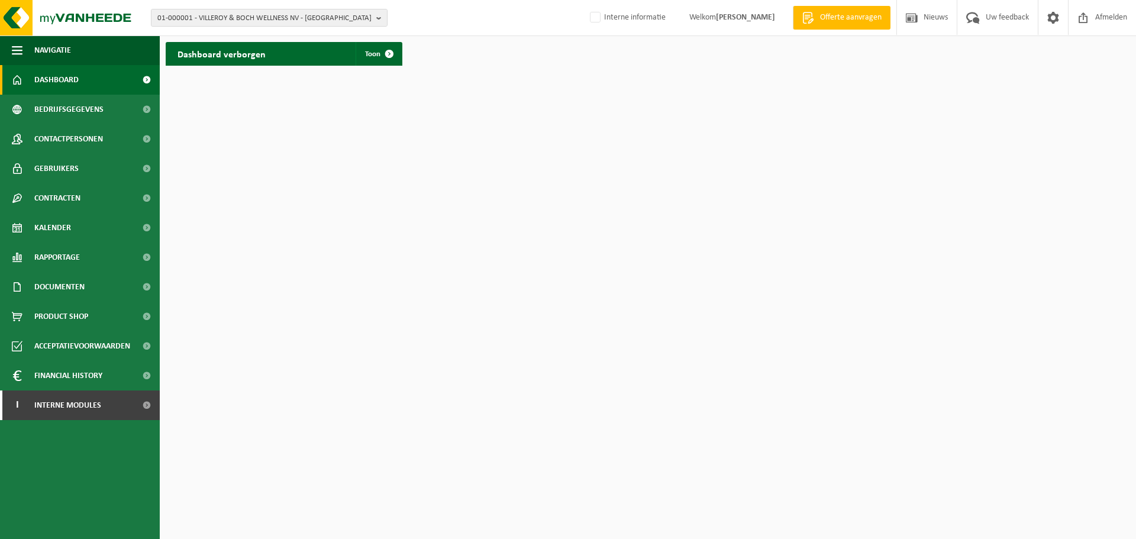 This screenshot has height=539, width=1136. I want to click on span: Documenten, so click(59, 287).